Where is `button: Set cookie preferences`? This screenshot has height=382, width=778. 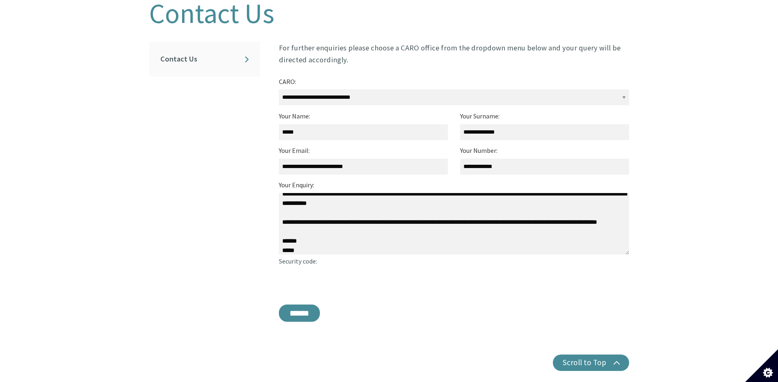
button: Set cookie preferences is located at coordinates (762, 366).